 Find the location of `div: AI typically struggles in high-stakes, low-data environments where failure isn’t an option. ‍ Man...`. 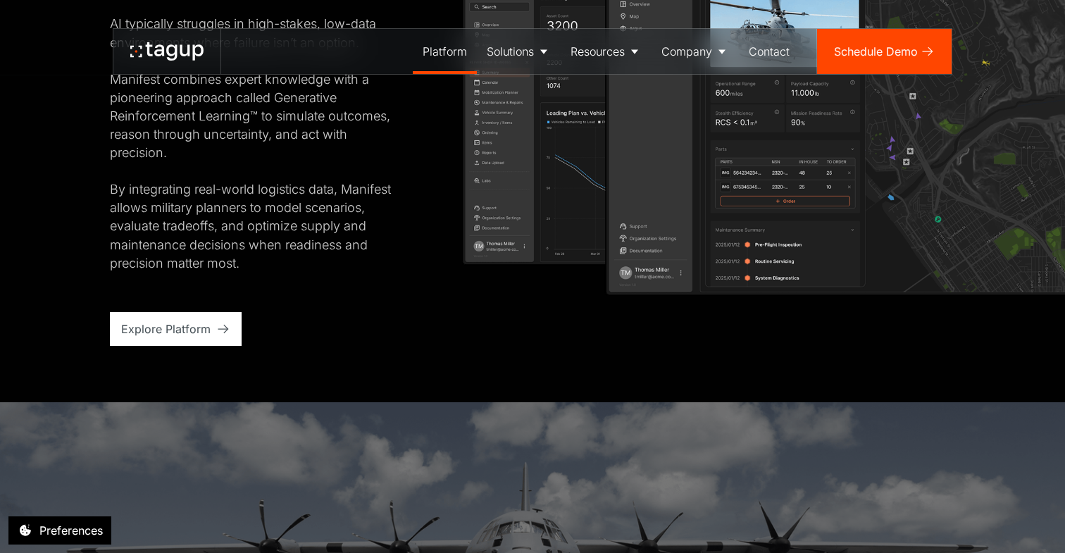

div: AI typically struggles in high-stakes, low-data environments where failure isn’t an option. ‍ Man... is located at coordinates (258, 143).